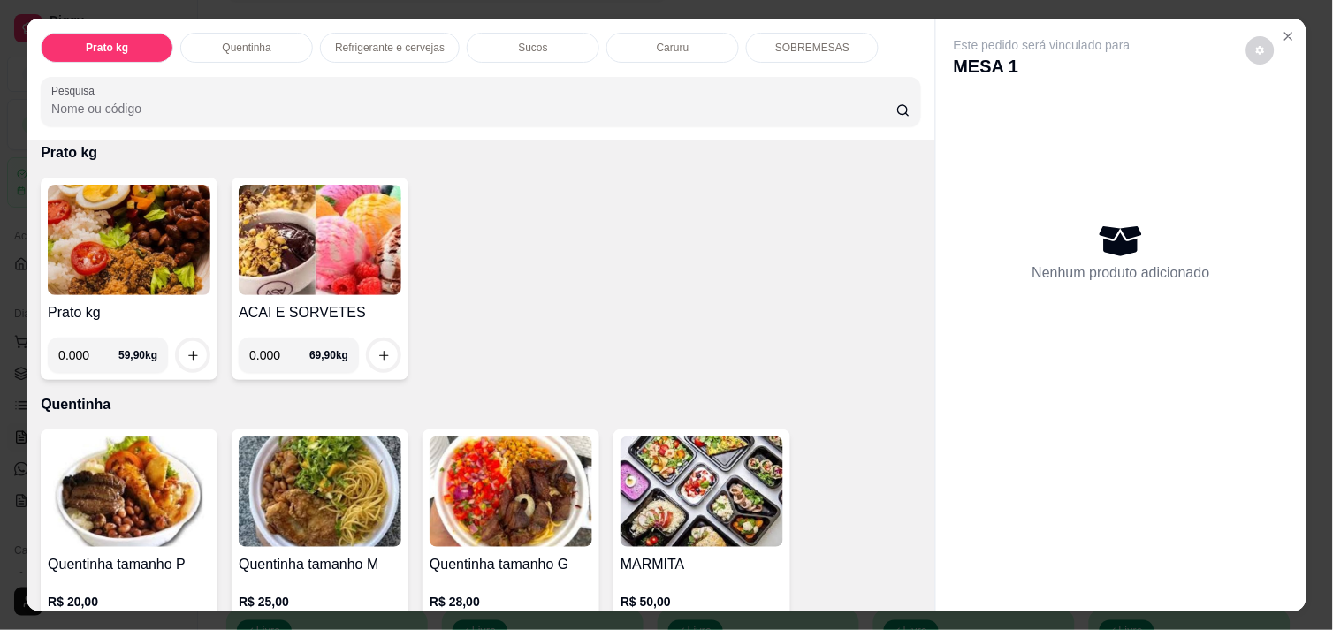  Describe the element at coordinates (320, 313) in the screenshot. I see `h4: ACAI E SORVETES` at that location.